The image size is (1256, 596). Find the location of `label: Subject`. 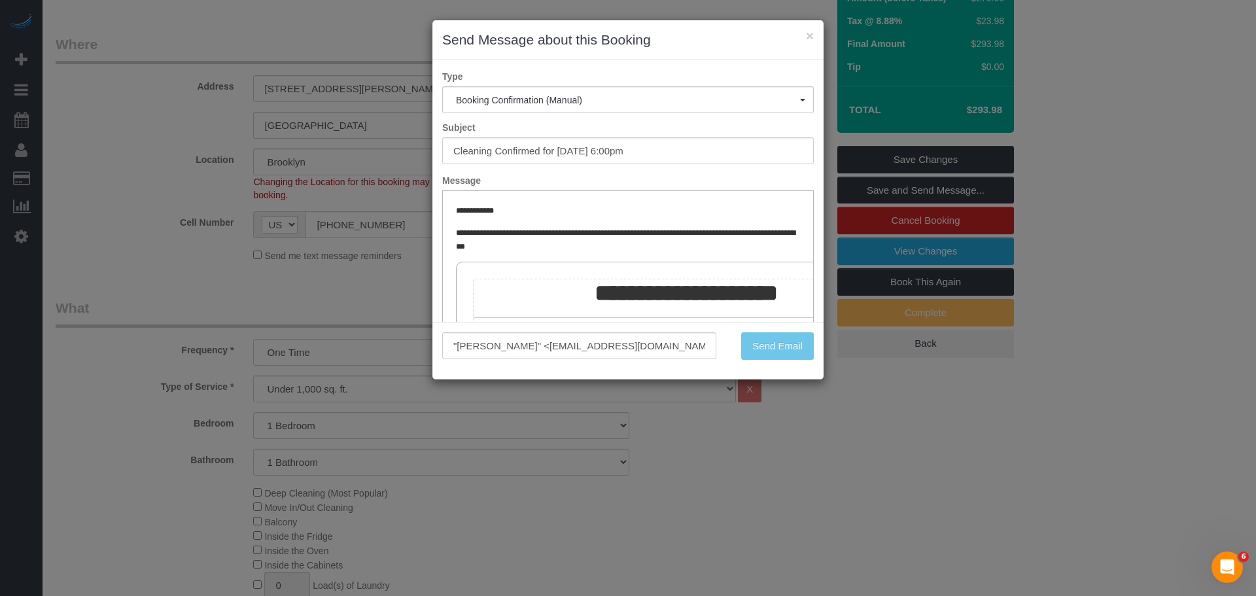

label: Subject is located at coordinates (628, 128).